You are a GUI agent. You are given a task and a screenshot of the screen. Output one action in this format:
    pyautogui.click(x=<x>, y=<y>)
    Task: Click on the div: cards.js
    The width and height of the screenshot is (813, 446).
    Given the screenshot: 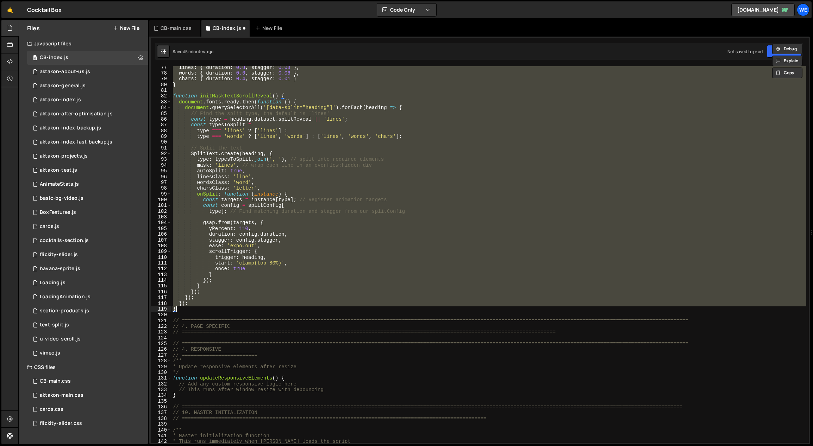 What is the action you would take?
    pyautogui.click(x=49, y=227)
    